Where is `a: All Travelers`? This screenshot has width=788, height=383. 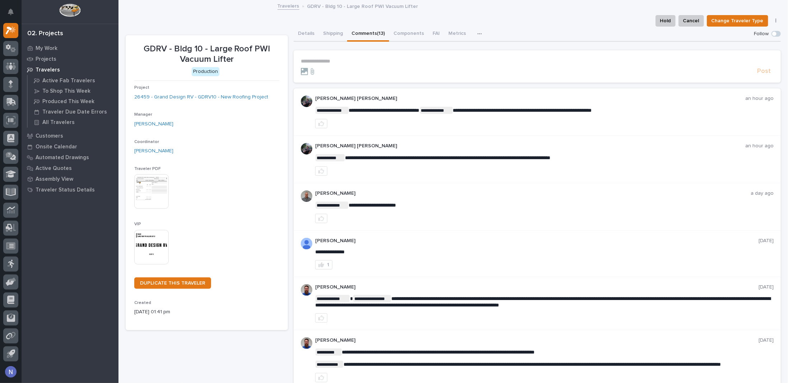
a: All Travelers is located at coordinates (73, 122).